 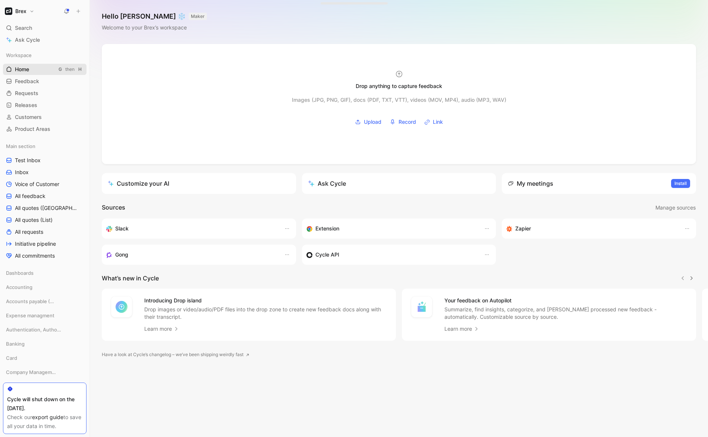 What do you see at coordinates (45, 129) in the screenshot?
I see `a: Product Areas` at bounding box center [45, 129].